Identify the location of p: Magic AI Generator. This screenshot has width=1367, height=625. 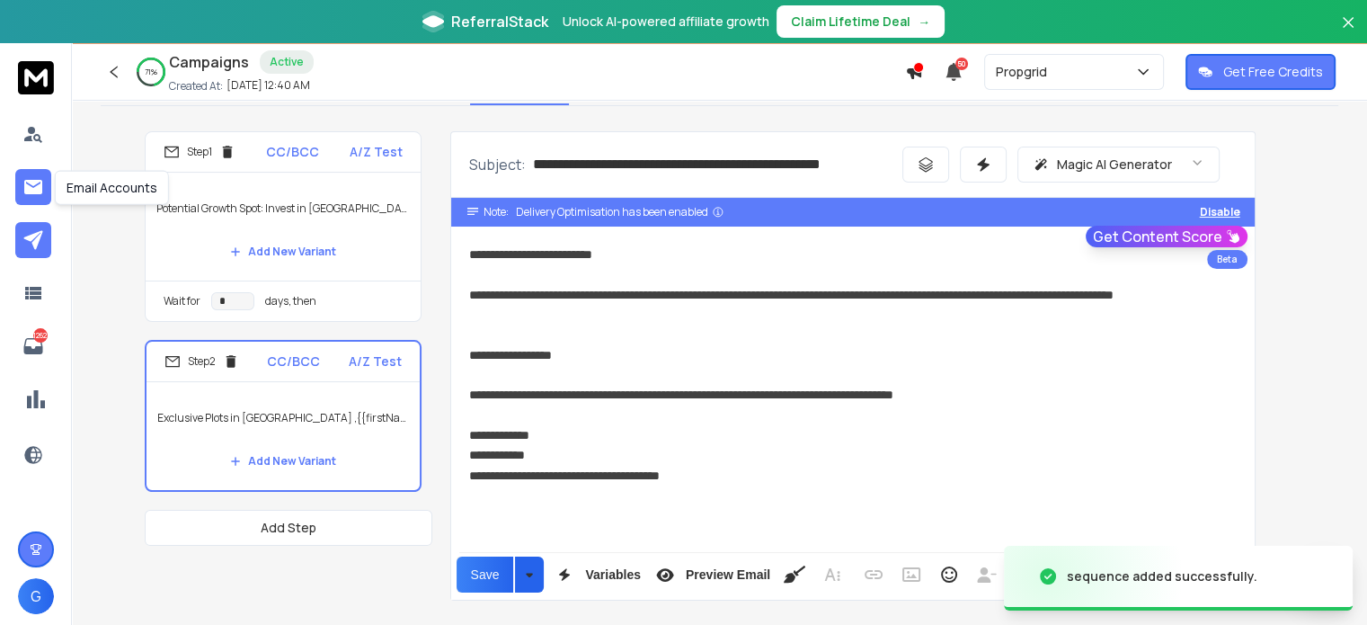
(1114, 165).